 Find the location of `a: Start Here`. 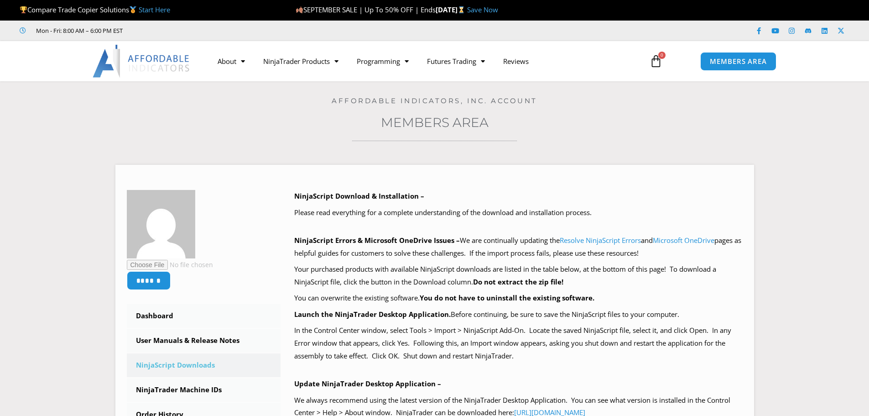

a: Start Here is located at coordinates (154, 10).